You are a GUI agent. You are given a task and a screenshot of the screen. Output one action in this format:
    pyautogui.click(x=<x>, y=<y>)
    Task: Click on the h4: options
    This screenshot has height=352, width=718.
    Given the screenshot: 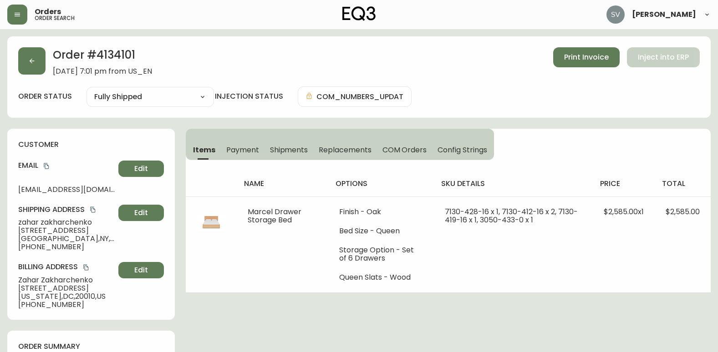 What is the action you would take?
    pyautogui.click(x=381, y=184)
    